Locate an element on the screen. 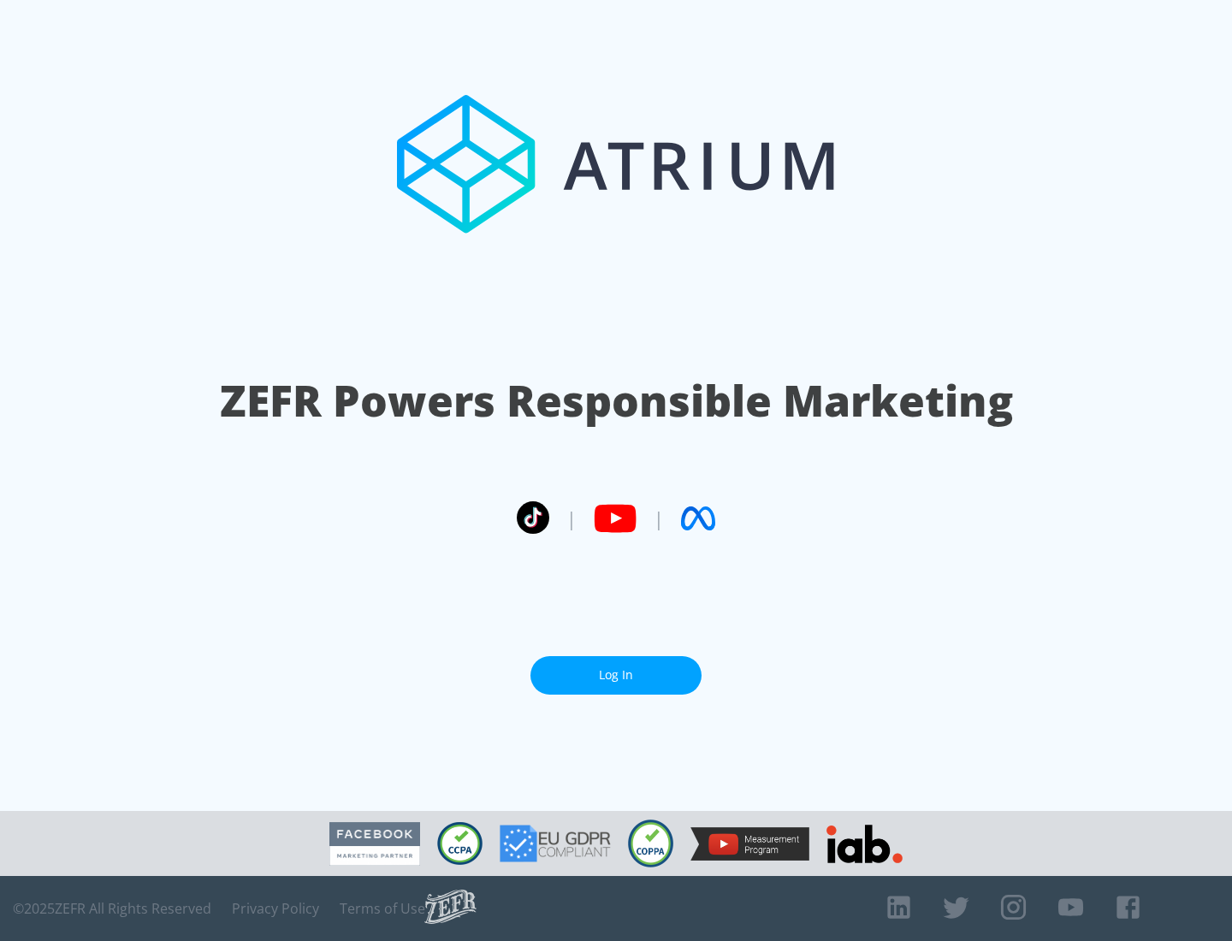 The width and height of the screenshot is (1232, 941). a: Privacy Policy is located at coordinates (275, 909).